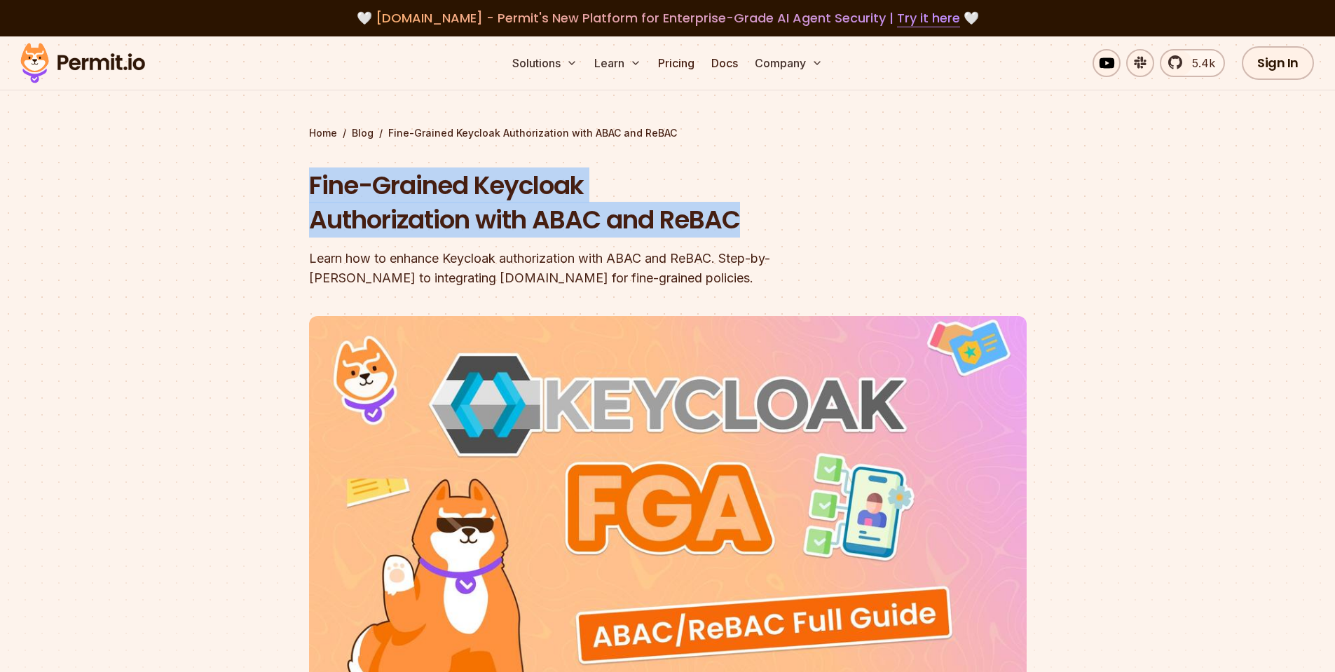  I want to click on a: 5.4k, so click(1192, 63).